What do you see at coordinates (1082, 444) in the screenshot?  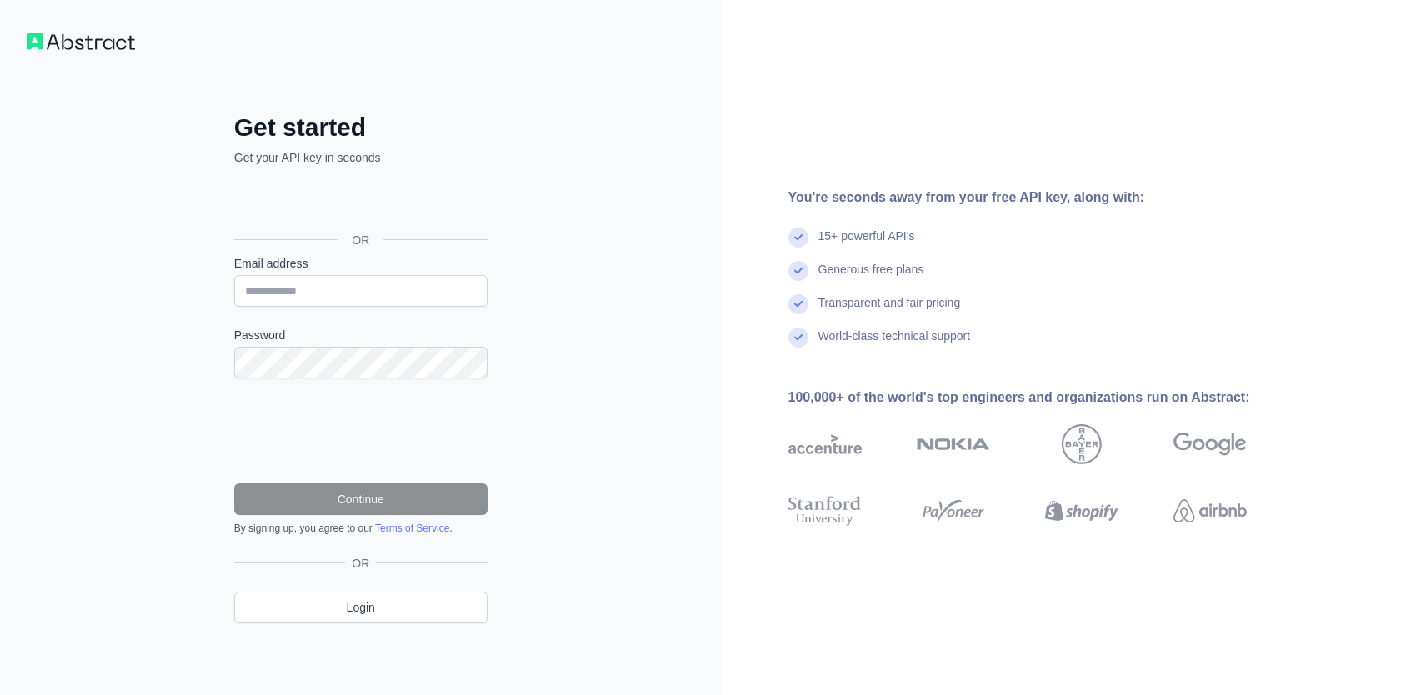 I see `img: bayer` at bounding box center [1082, 444].